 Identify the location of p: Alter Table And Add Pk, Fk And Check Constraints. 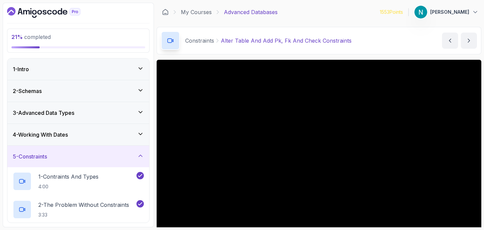
(286, 41).